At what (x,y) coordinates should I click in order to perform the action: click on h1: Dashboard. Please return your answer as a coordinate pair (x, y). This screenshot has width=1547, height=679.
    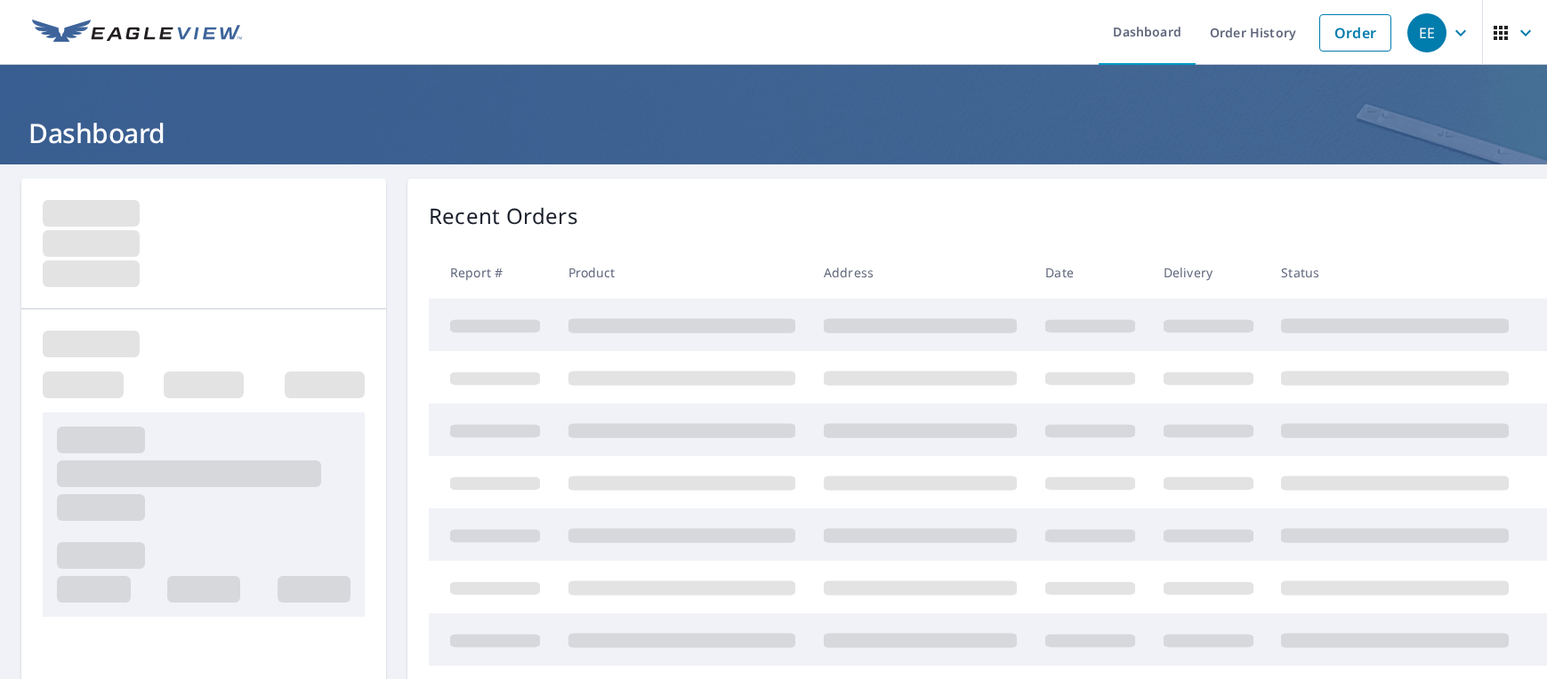
    Looking at the image, I should click on (773, 133).